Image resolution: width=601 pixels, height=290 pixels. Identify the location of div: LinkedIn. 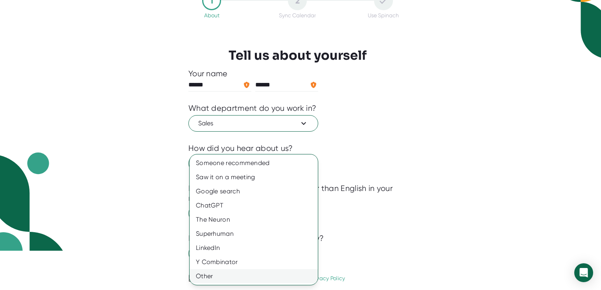
(254, 248).